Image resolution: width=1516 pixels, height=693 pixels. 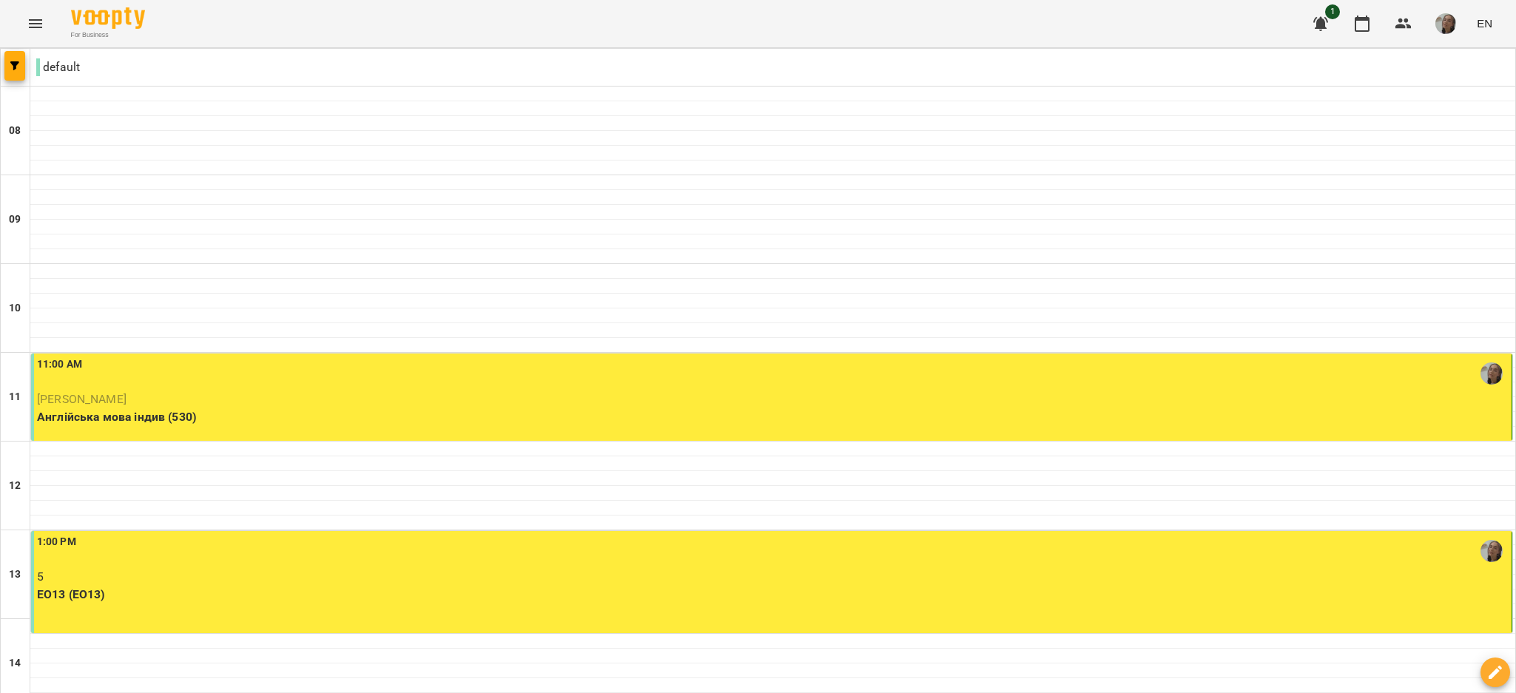 What do you see at coordinates (56, 542) in the screenshot?
I see `label: 1:00 PM` at bounding box center [56, 542].